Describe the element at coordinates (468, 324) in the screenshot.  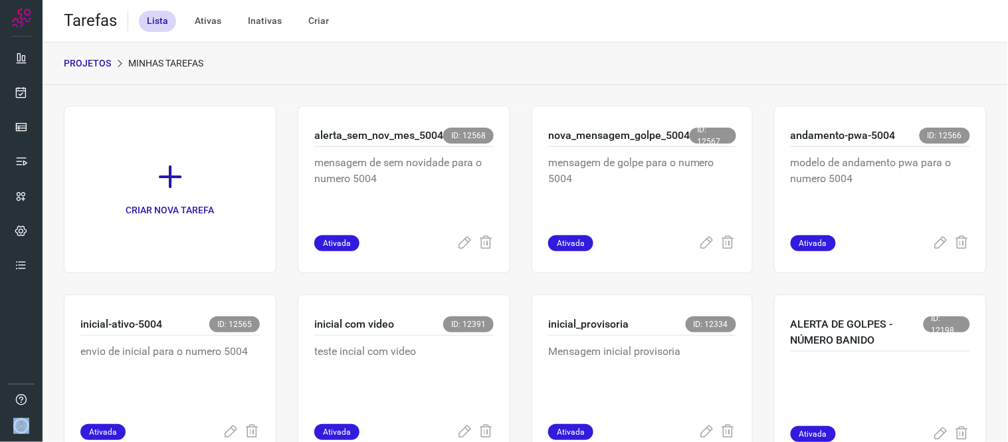
I see `span: ID: 12391` at that location.